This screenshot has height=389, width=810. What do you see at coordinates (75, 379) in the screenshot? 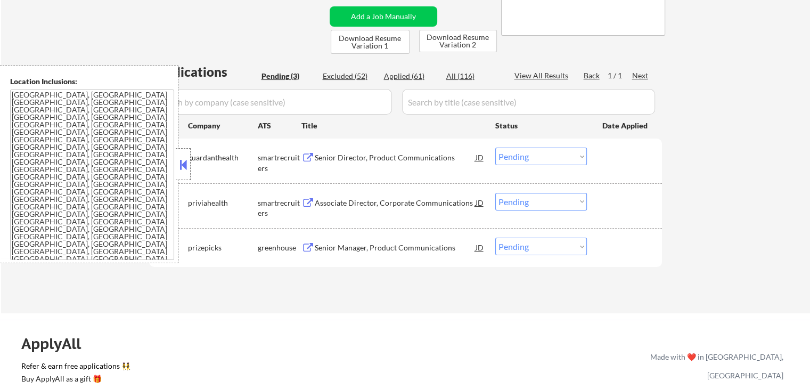
I see `div: Buy ApplyAll as a gift 🎁` at bounding box center [75, 379].